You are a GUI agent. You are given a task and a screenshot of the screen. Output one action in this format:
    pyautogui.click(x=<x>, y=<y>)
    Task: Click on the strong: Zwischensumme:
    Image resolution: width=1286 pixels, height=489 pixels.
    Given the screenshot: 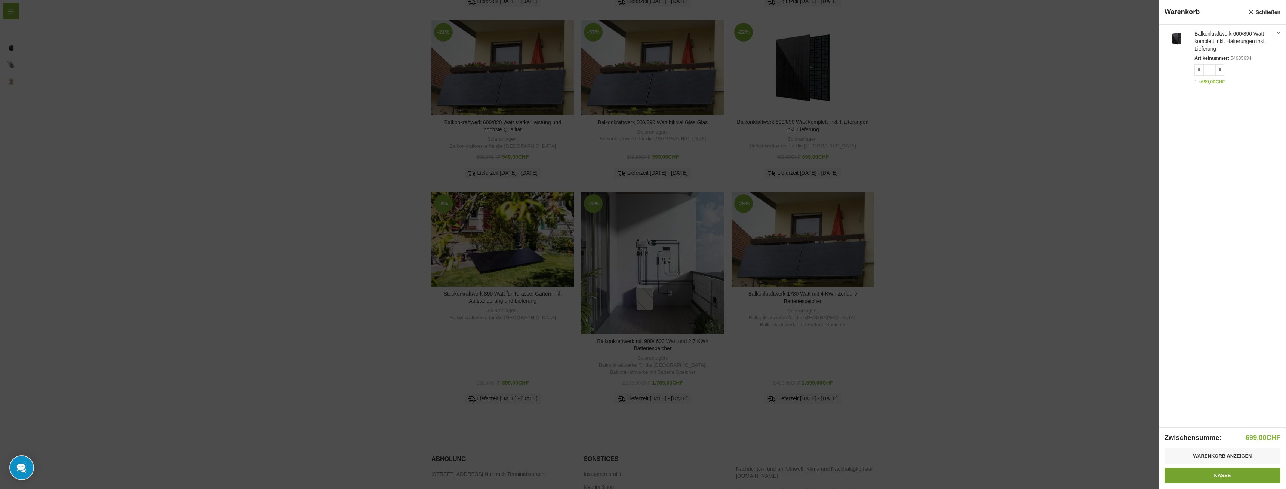 What is the action you would take?
    pyautogui.click(x=1193, y=437)
    